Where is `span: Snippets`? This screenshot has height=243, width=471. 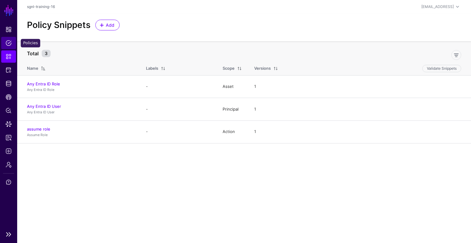
span: Snippets is located at coordinates (9, 56).